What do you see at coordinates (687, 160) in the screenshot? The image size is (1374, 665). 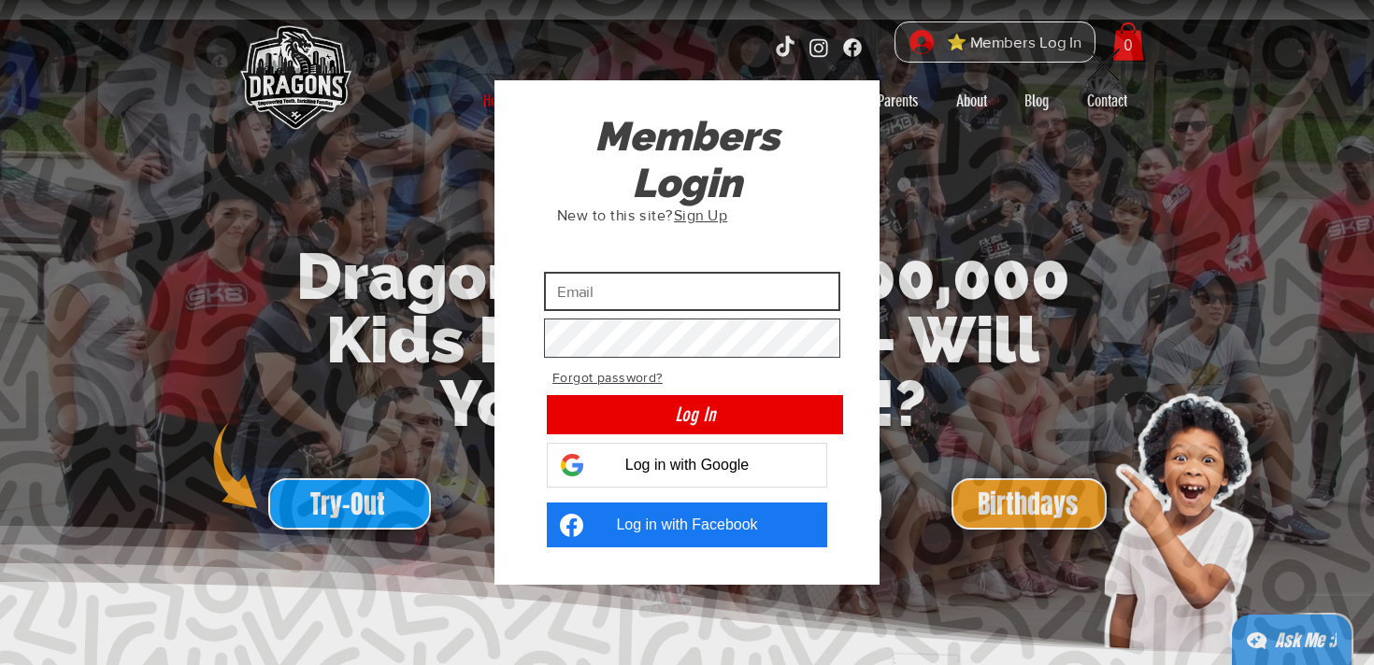 I see `span: Members Login` at bounding box center [687, 160].